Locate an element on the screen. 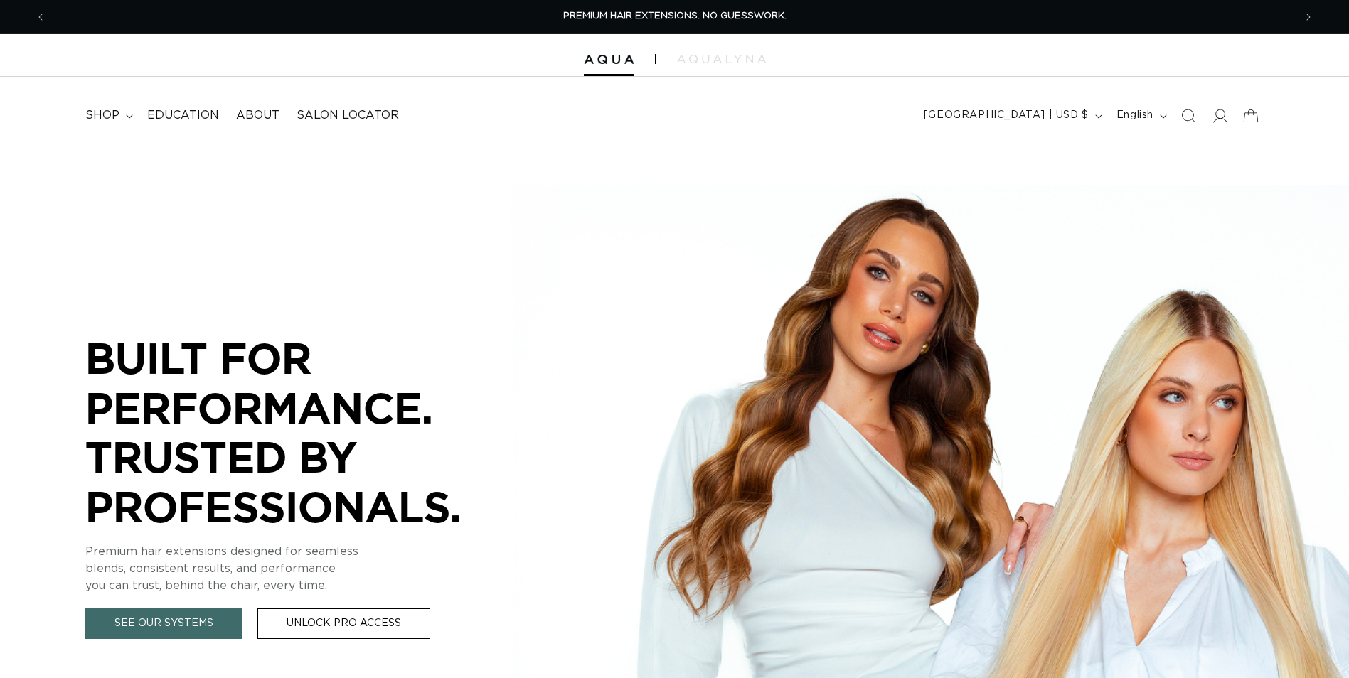  span: English is located at coordinates (1135, 115).